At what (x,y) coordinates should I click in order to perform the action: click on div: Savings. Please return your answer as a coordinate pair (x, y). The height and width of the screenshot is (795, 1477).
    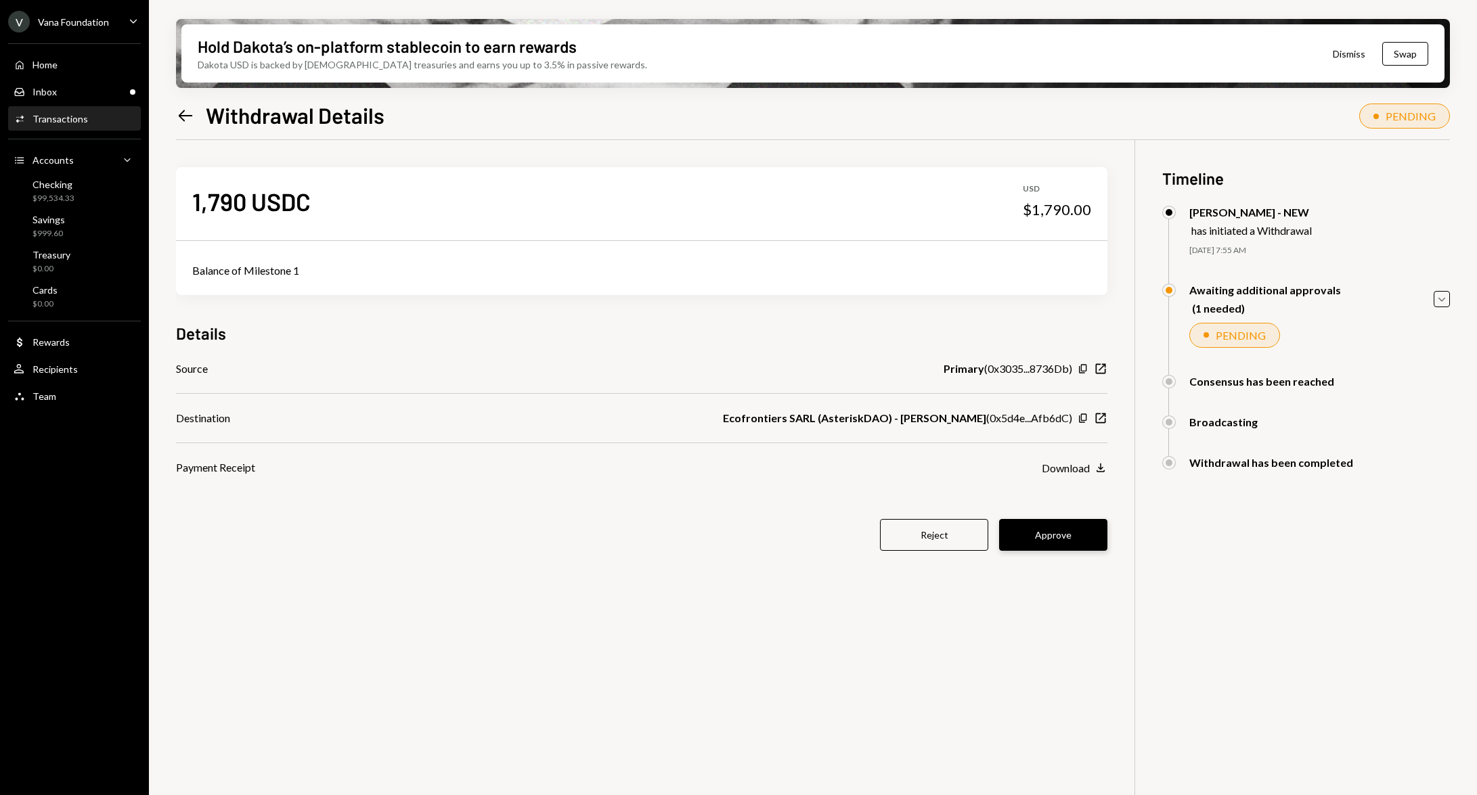
    Looking at the image, I should click on (49, 219).